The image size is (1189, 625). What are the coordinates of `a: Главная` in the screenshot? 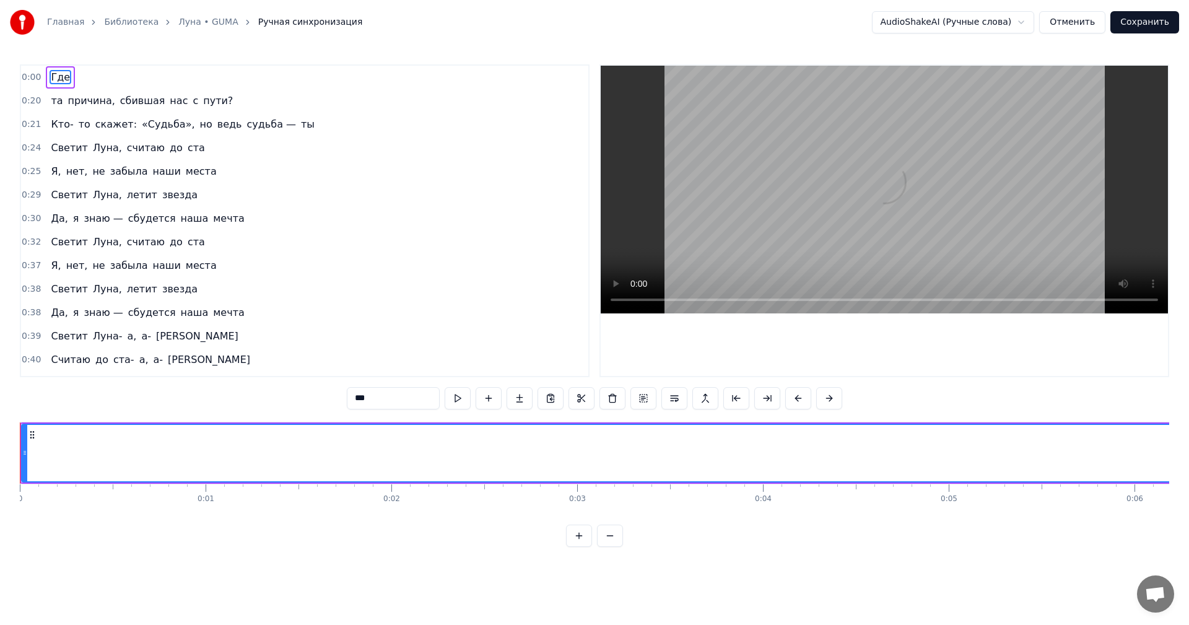 It's located at (66, 22).